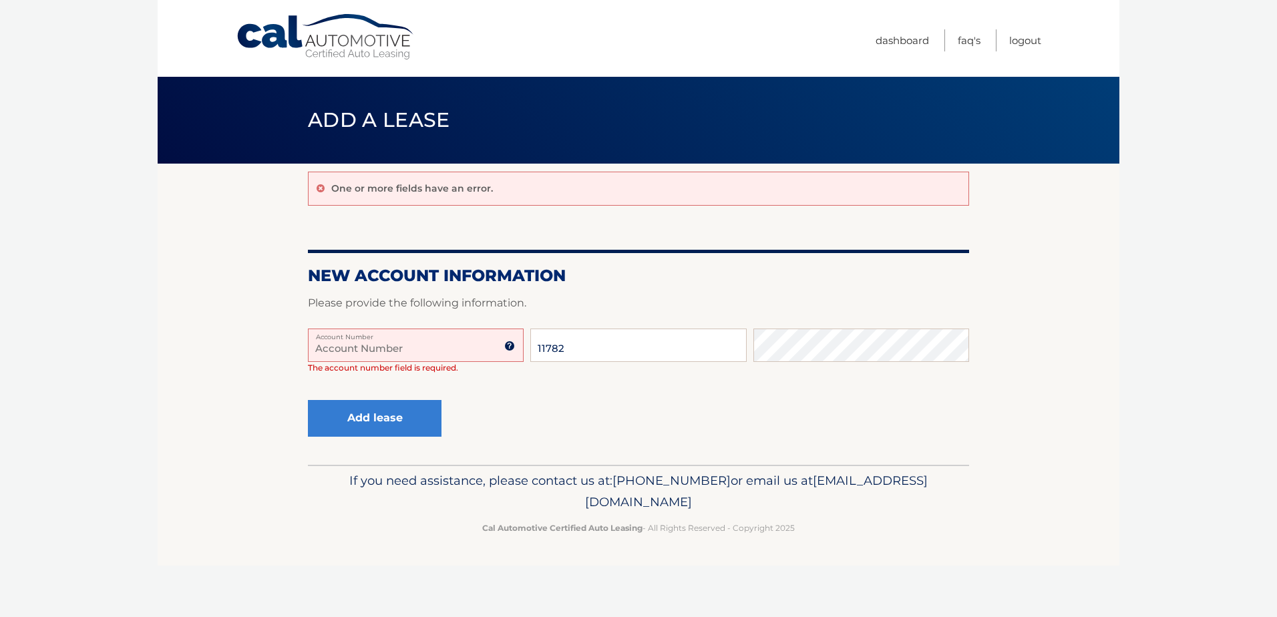 The width and height of the screenshot is (1277, 617). Describe the element at coordinates (375, 418) in the screenshot. I see `button: Add lease` at that location.